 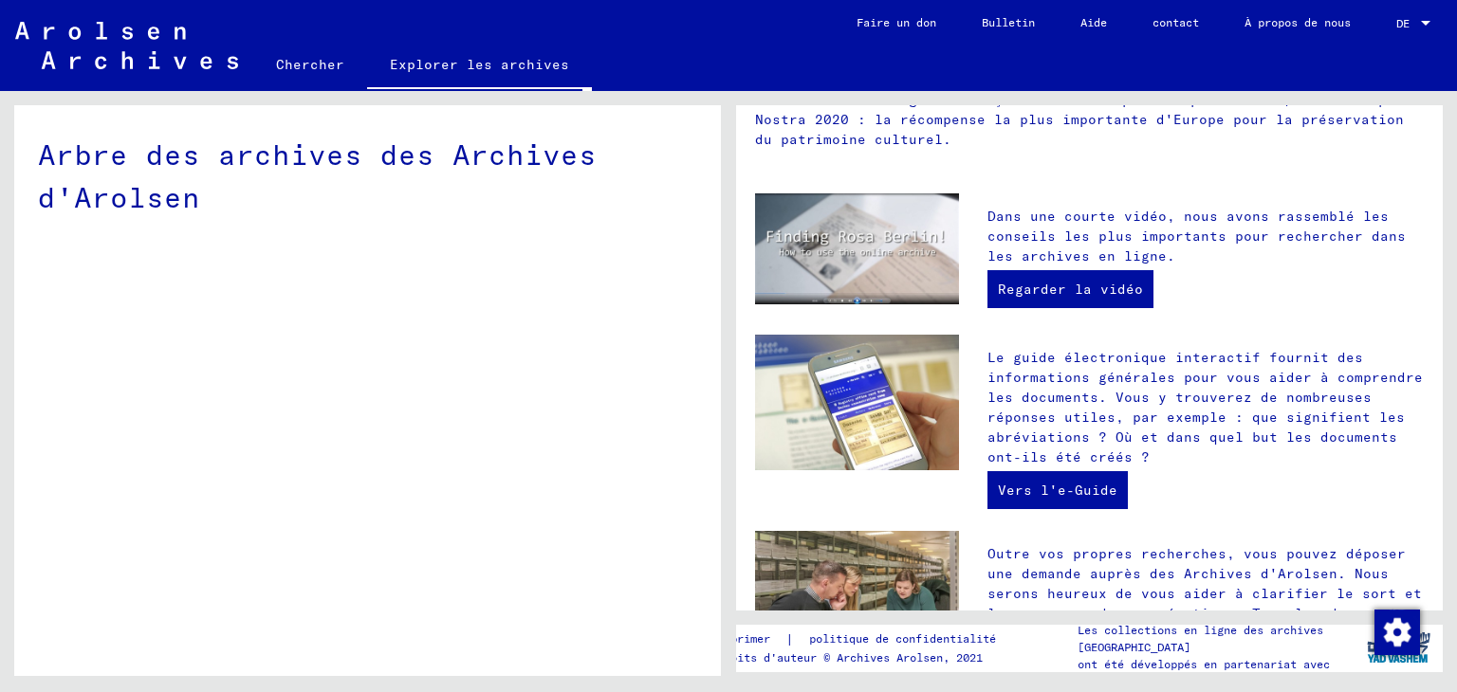 What do you see at coordinates (896, 22) in the screenshot?
I see `font: Faire un don` at bounding box center [896, 22].